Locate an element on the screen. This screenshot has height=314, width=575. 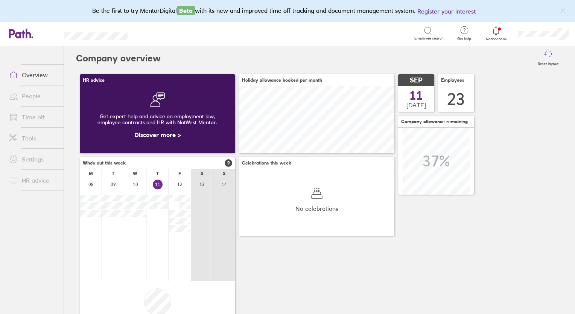
div: W is located at coordinates (135, 173).